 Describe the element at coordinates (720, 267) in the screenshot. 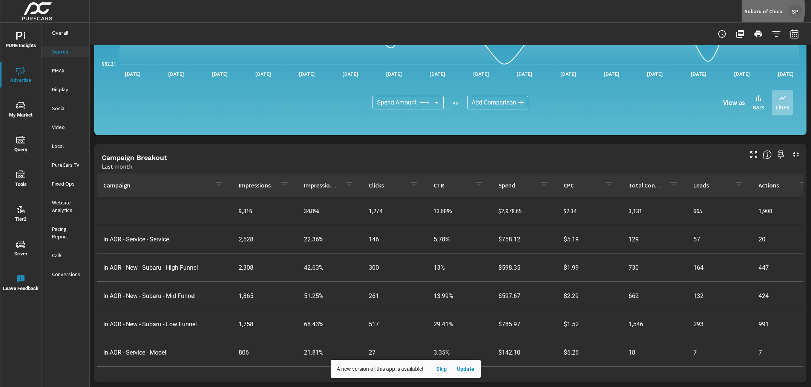

I see `td: 164` at that location.